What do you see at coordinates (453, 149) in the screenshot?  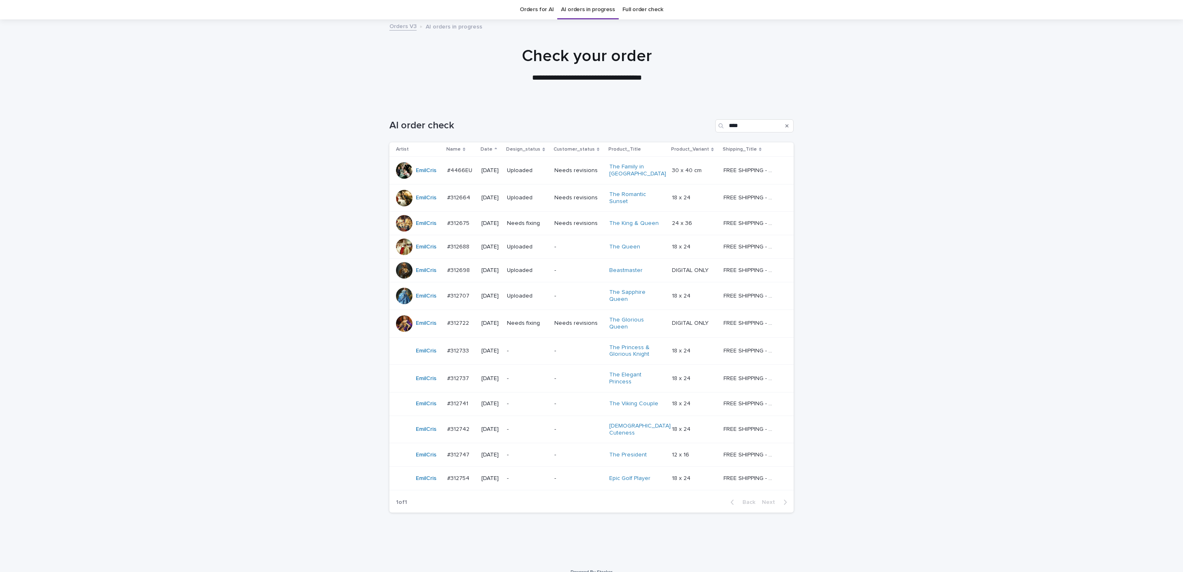 I see `p: Name` at bounding box center [453, 149].